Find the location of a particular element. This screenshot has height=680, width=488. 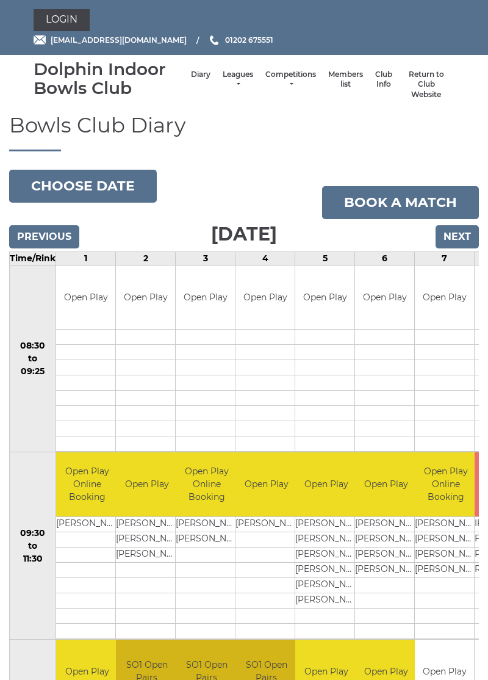

a: Login is located at coordinates (62, 20).